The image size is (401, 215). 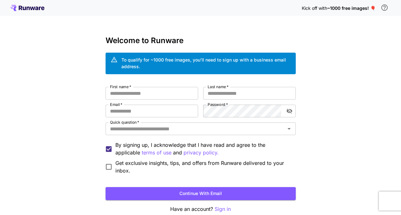 I want to click on div: To qualify for ~1000 free images, you’ll need to sign up with a business email address., so click(x=206, y=63).